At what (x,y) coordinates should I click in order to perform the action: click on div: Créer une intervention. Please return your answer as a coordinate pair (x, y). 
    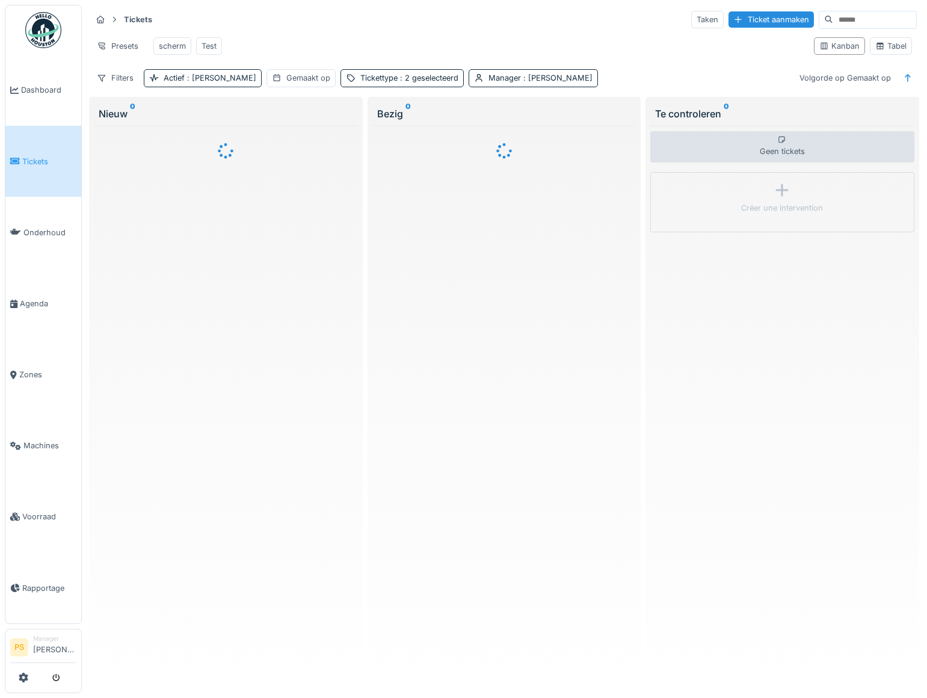
    Looking at the image, I should click on (782, 208).